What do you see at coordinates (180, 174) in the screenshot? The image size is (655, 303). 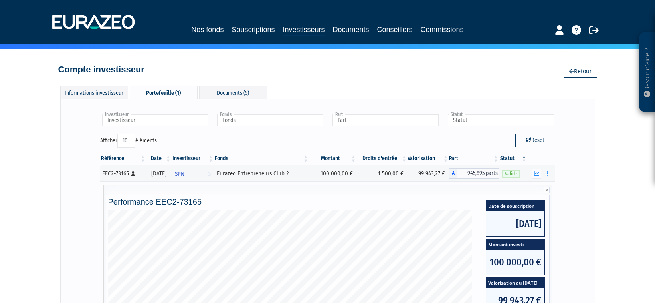 I see `span: SPN` at bounding box center [180, 174].